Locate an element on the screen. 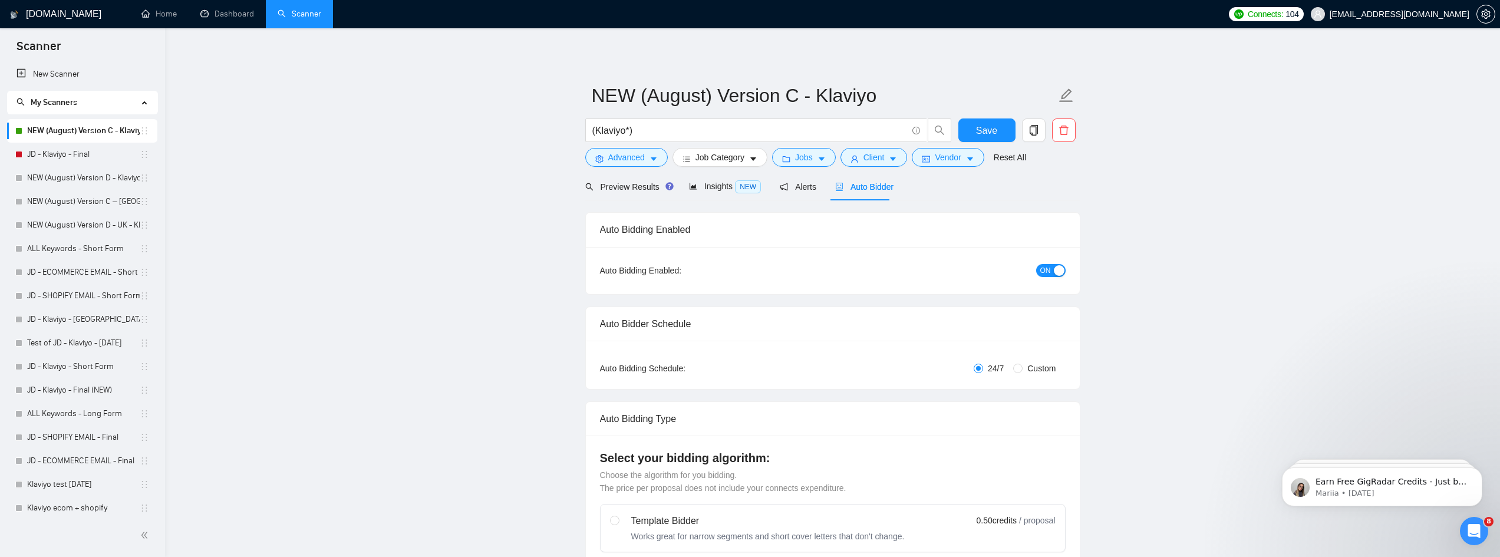 The image size is (1500, 557). button: idcardVendorcaret-down is located at coordinates (948, 157).